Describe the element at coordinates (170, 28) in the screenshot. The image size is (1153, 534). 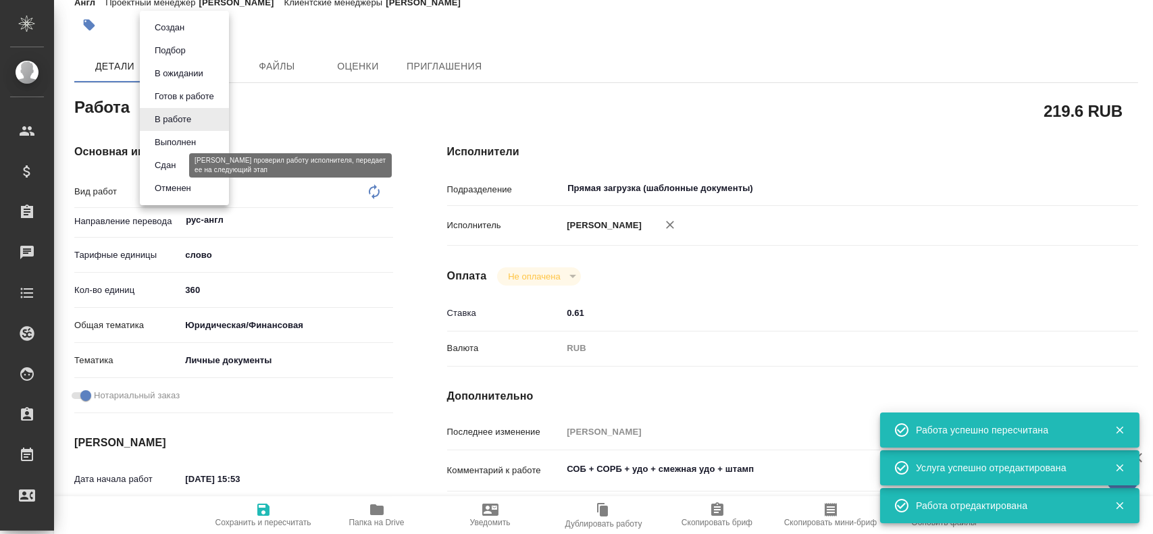
I see `button: Создан` at that location.